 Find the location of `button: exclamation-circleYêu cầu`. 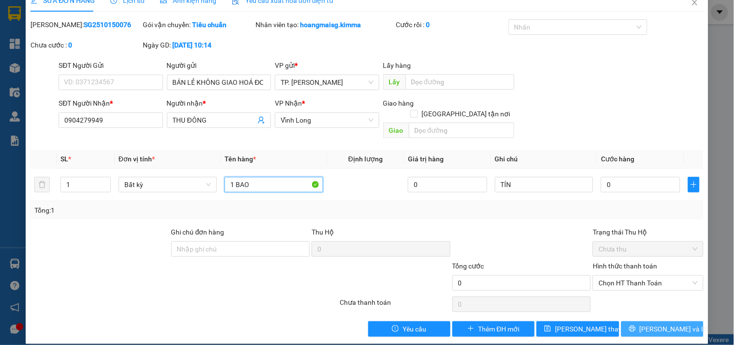

button: exclamation-circleYêu cầu is located at coordinates (409, 329).